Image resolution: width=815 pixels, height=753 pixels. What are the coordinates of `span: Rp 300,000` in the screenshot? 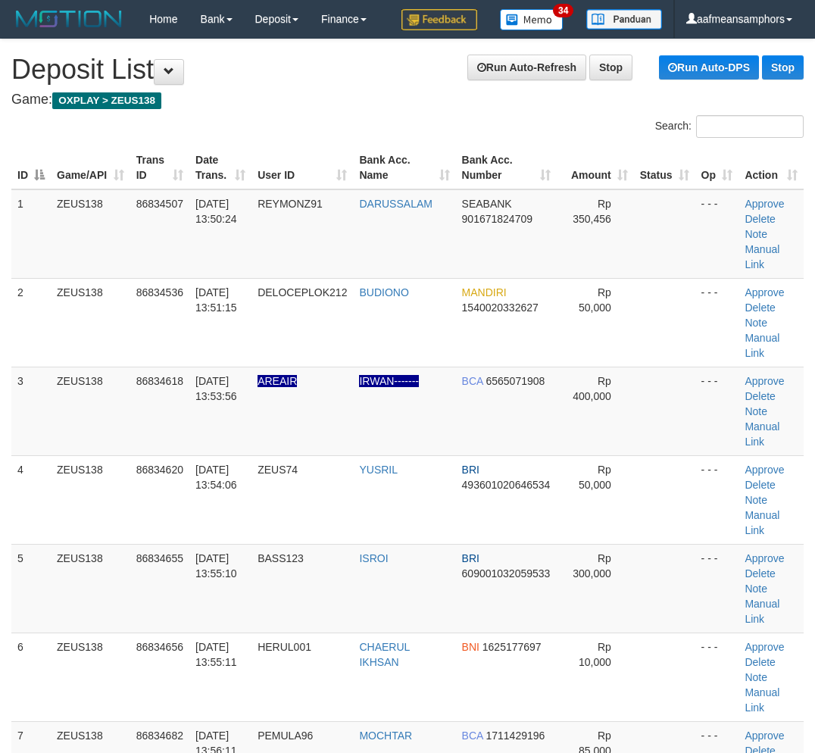 It's located at (592, 566).